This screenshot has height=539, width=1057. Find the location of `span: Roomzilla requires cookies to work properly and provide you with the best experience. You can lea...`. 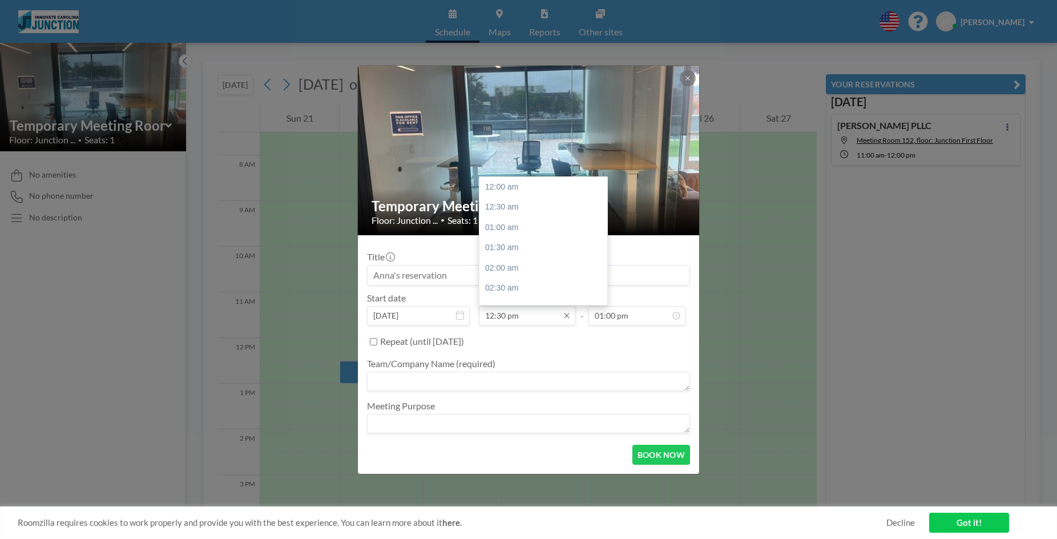

span: Roomzilla requires cookies to work properly and provide you with the best experience. You can lea... is located at coordinates (452, 522).